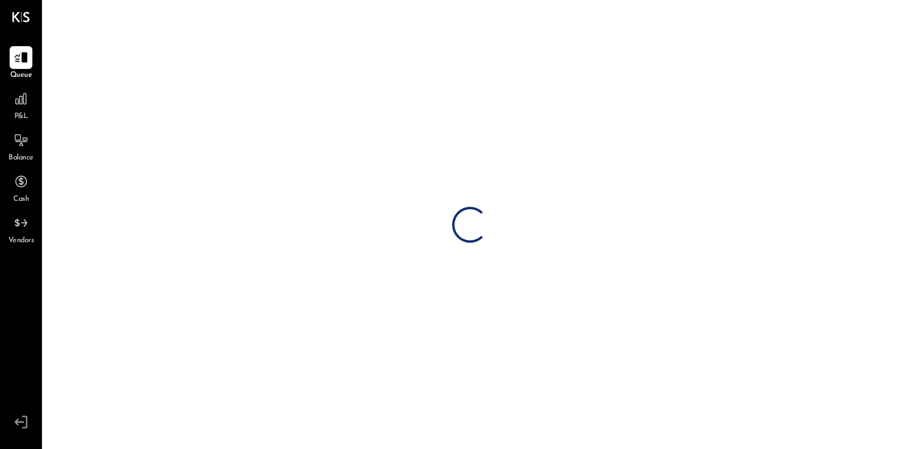  What do you see at coordinates (21, 188) in the screenshot?
I see `a: Cash` at bounding box center [21, 188].